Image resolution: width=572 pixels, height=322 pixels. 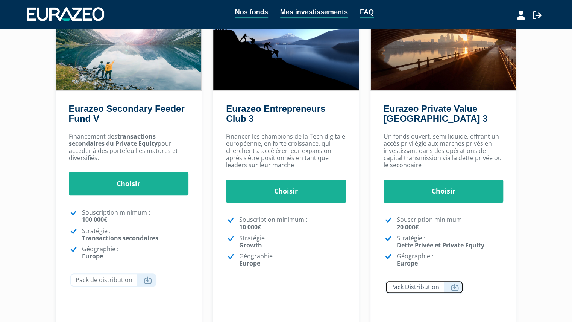 What do you see at coordinates (408, 227) in the screenshot?
I see `strong: 20 000€` at bounding box center [408, 227].